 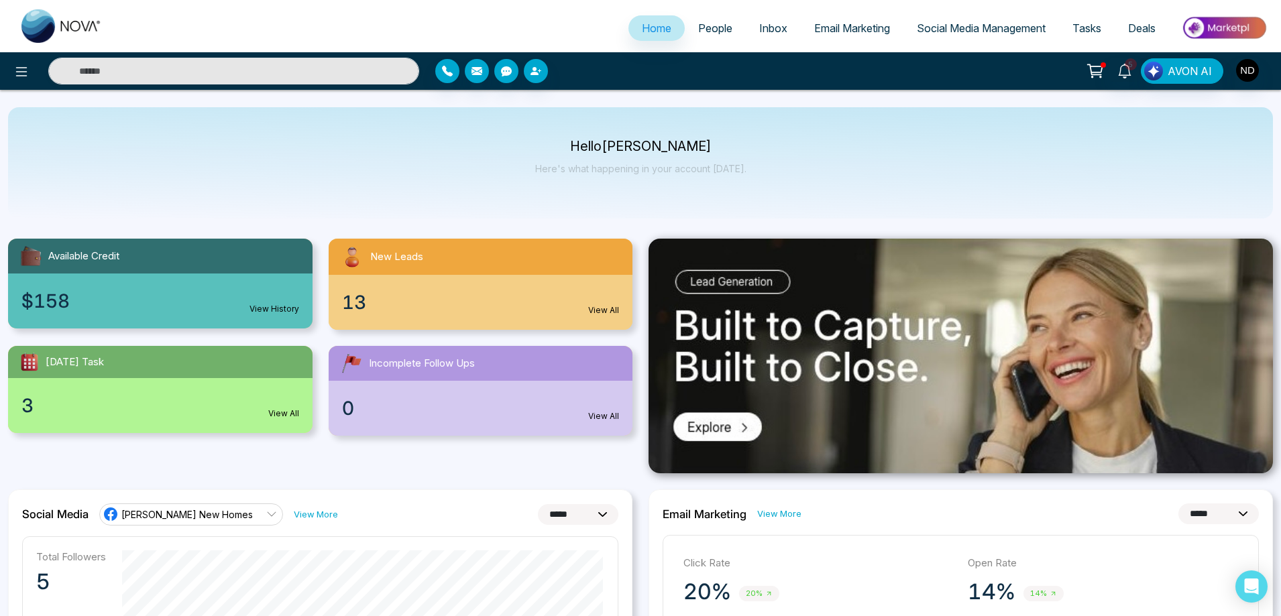 I want to click on span: 13, so click(x=354, y=302).